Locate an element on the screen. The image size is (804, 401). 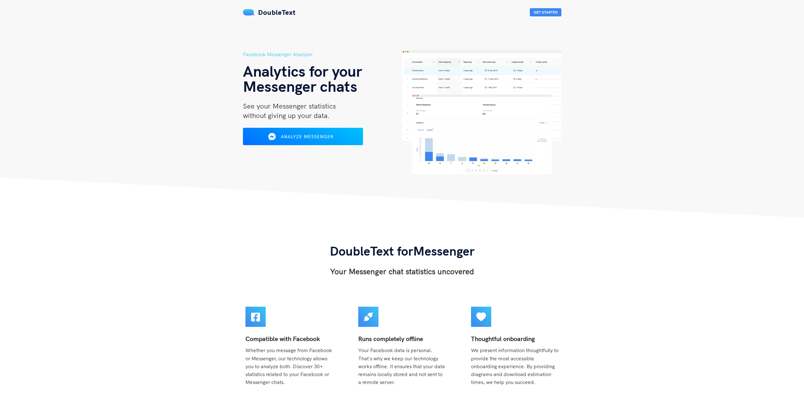
span: Analyze Messenger is located at coordinates (307, 137).